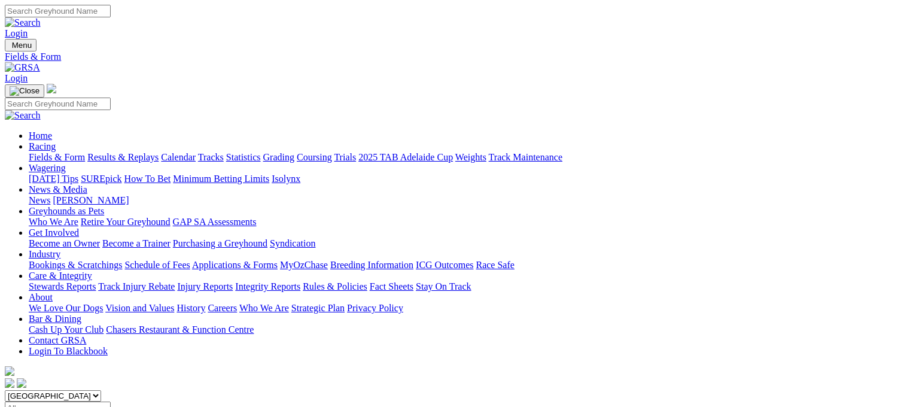 The width and height of the screenshot is (910, 407). What do you see at coordinates (148, 178) in the screenshot?
I see `a: How To Bet` at bounding box center [148, 178].